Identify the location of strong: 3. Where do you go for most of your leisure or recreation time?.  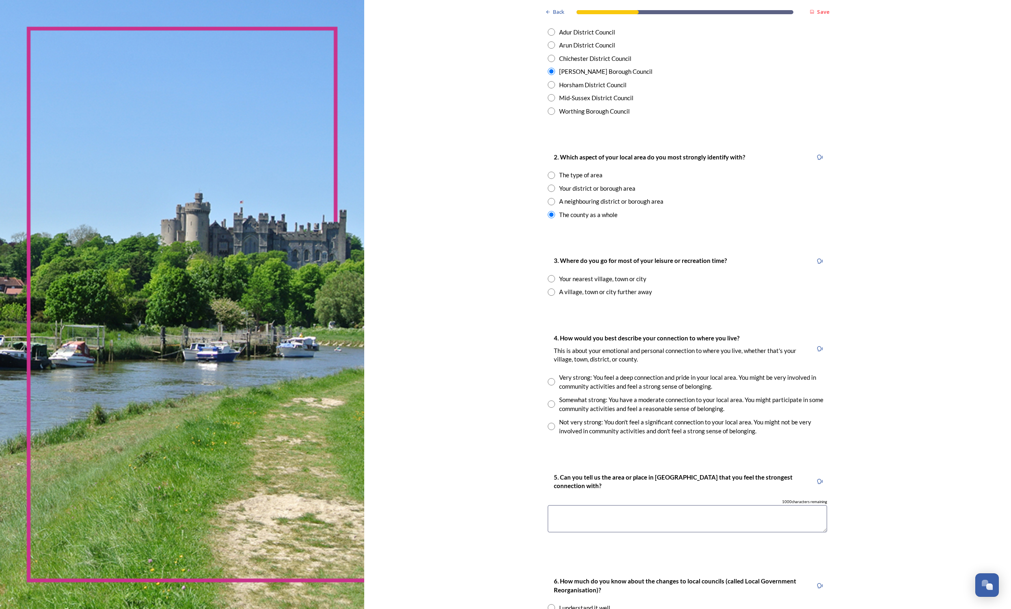
(640, 261).